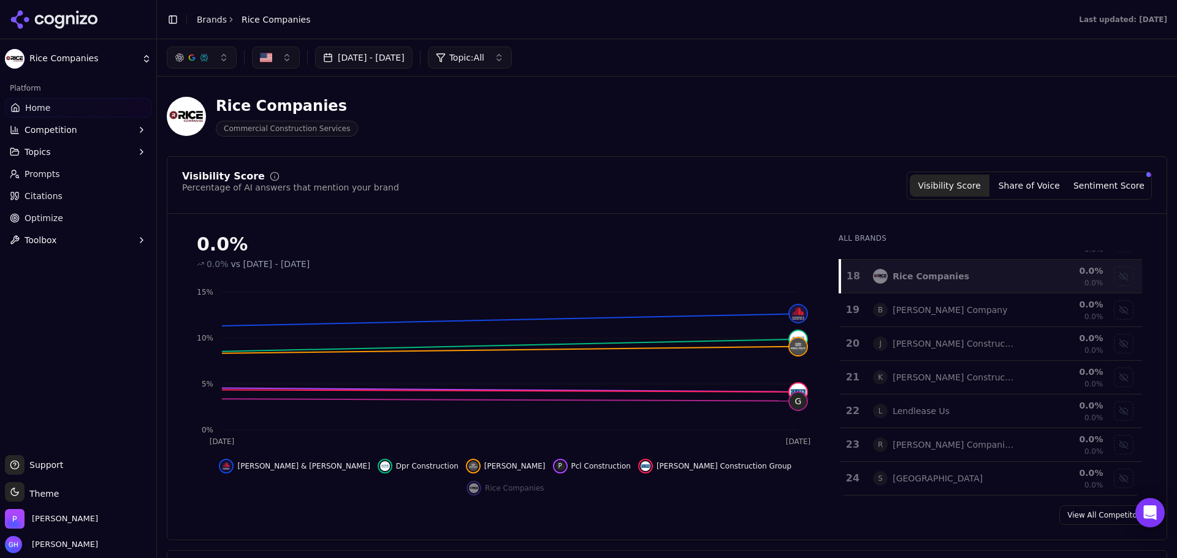 Image resolution: width=1177 pixels, height=558 pixels. Describe the element at coordinates (990, 238) in the screenshot. I see `div: All Brands` at that location.